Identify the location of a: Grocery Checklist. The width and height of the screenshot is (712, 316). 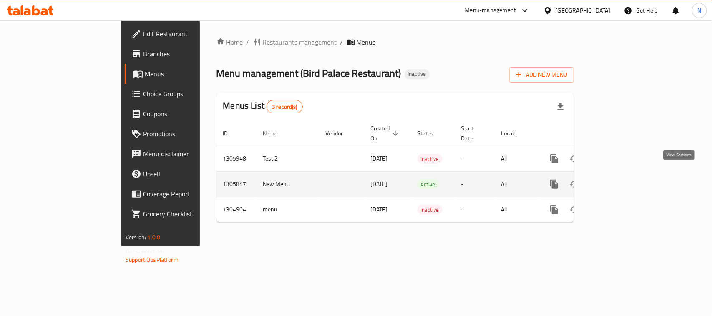
(182, 214).